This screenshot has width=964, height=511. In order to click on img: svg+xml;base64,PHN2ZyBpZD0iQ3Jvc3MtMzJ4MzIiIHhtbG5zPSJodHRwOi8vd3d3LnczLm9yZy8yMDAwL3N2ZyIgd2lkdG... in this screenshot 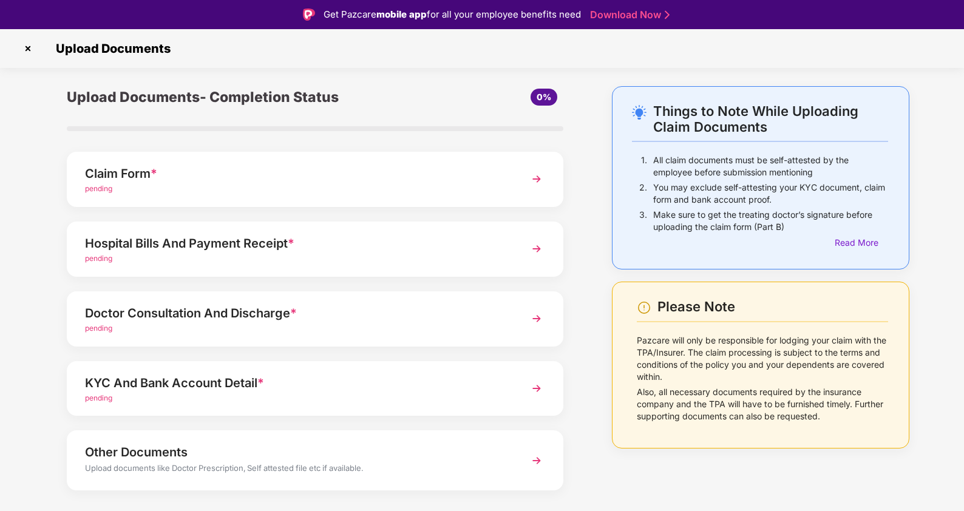, I will do `click(28, 49)`.